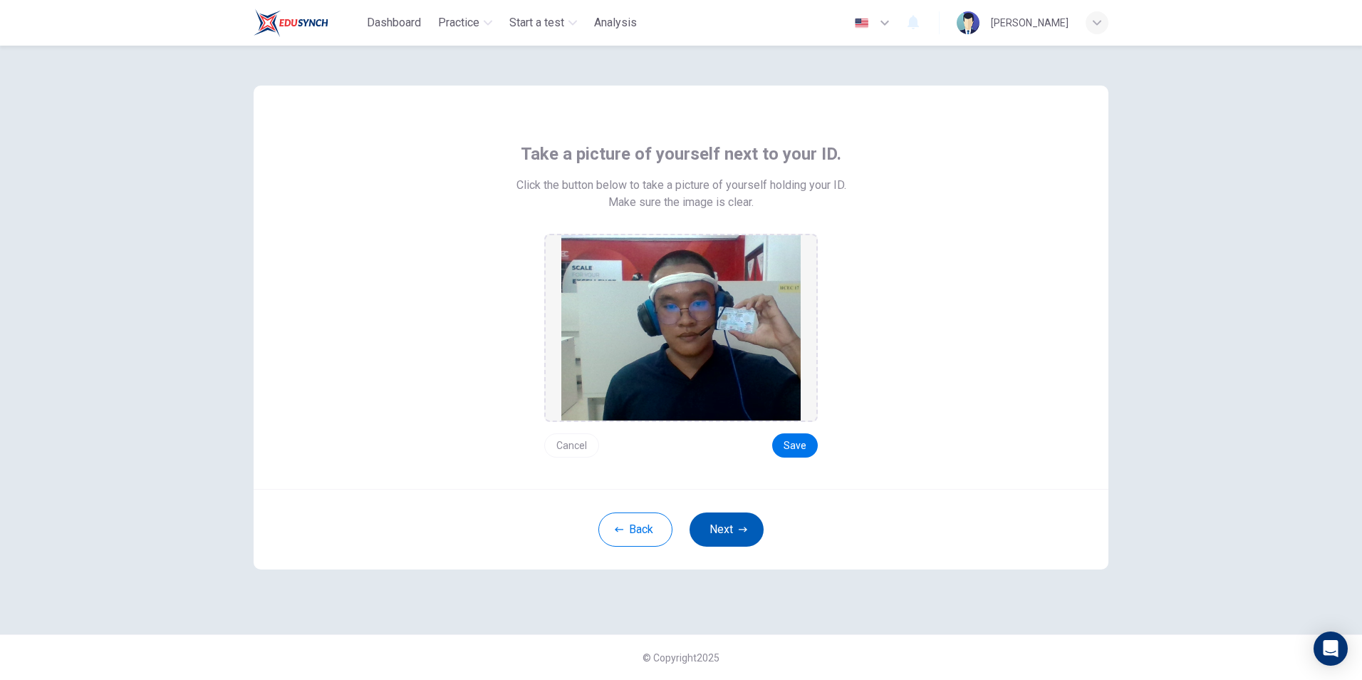 The height and width of the screenshot is (680, 1362). I want to click on img: en, so click(861, 23).